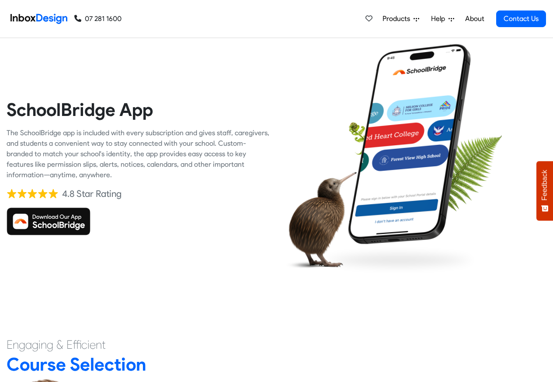  Describe the element at coordinates (545, 191) in the screenshot. I see `button: Feedback - Show survey` at that location.